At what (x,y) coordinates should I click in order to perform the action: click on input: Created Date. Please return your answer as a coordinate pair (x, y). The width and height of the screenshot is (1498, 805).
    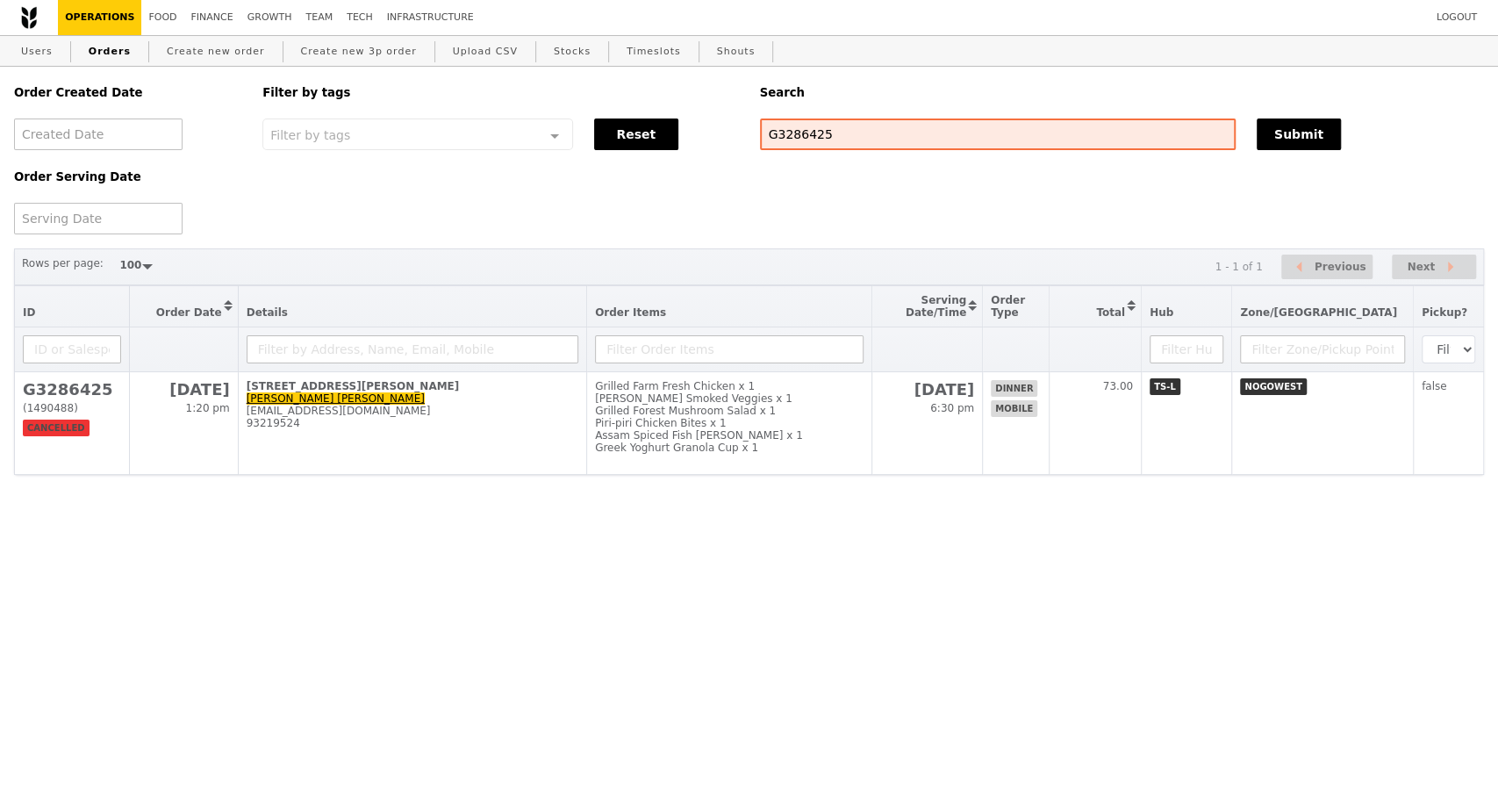
    Looking at the image, I should click on (98, 134).